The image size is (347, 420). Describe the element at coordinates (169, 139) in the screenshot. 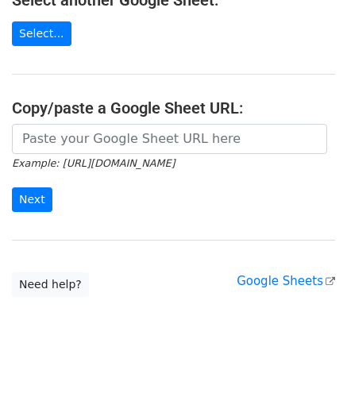

I see `input: Paste your Google Sheet URL here` at that location.